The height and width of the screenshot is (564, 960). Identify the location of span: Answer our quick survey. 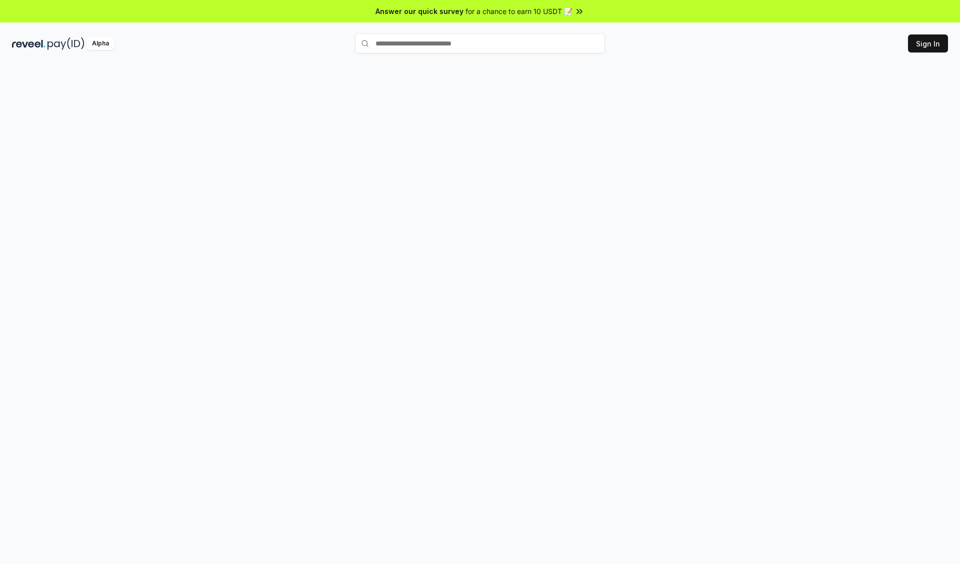
(419, 11).